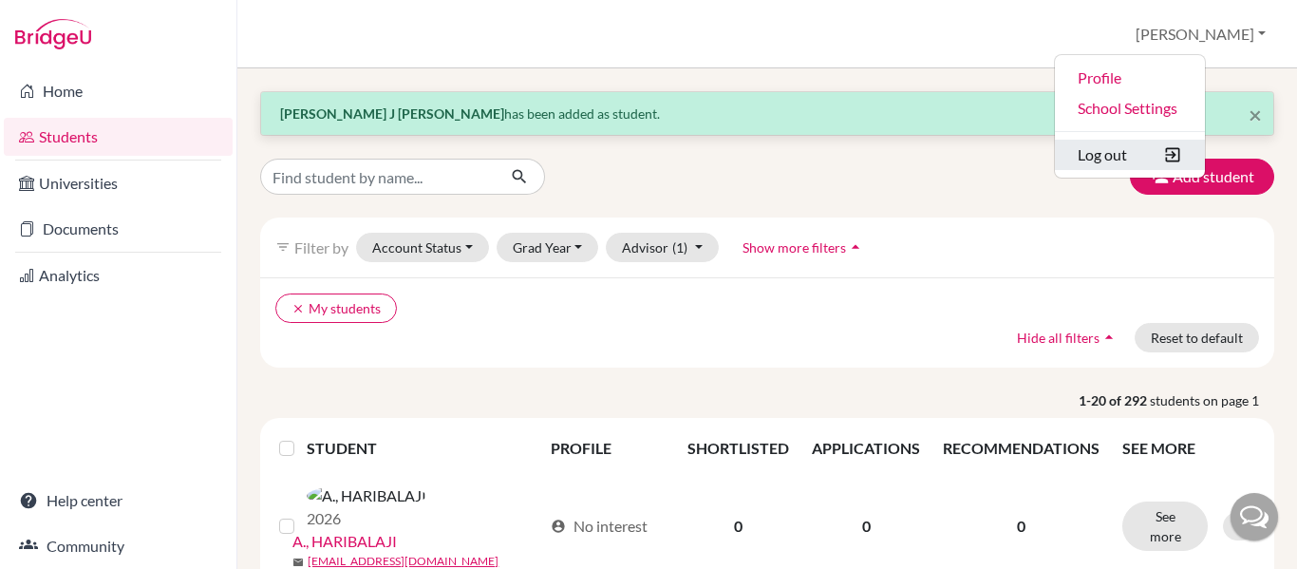 The height and width of the screenshot is (569, 1297). What do you see at coordinates (53, 34) in the screenshot?
I see `img: Bridge-U` at bounding box center [53, 34].